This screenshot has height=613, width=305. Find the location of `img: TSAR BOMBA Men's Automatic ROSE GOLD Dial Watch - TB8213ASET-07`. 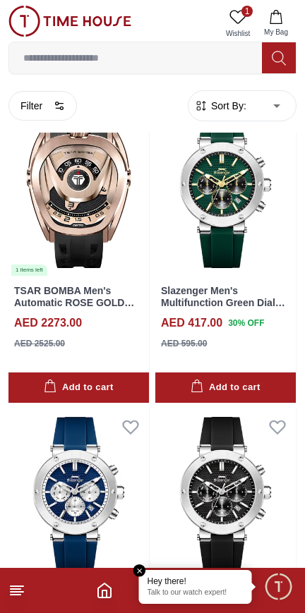

img: TSAR BOMBA Men's Automatic ROSE GOLD Dial Watch - TB8213ASET-07 is located at coordinates (78, 188).